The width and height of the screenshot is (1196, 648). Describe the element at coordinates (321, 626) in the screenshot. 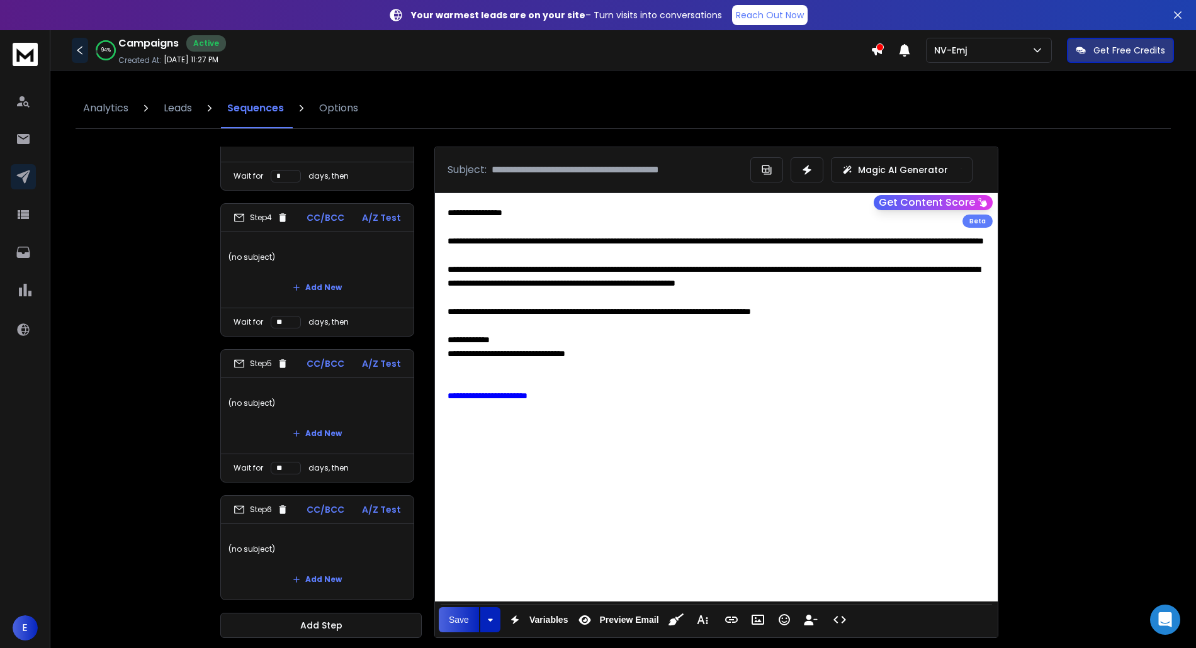

I see `button: Add Step` at that location.